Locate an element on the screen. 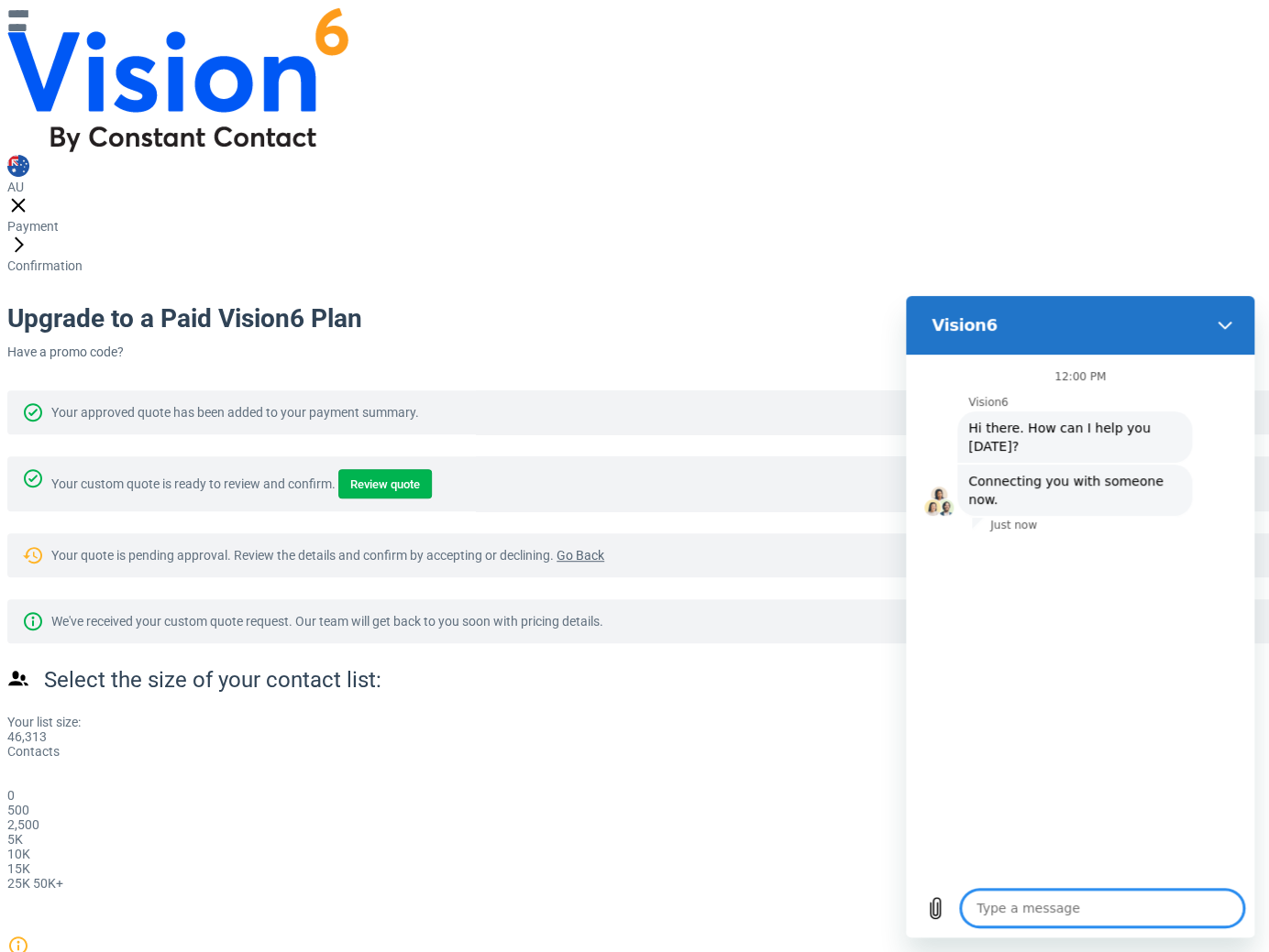 This screenshot has width=1269, height=952. h2: Vision6 is located at coordinates (159, 30).